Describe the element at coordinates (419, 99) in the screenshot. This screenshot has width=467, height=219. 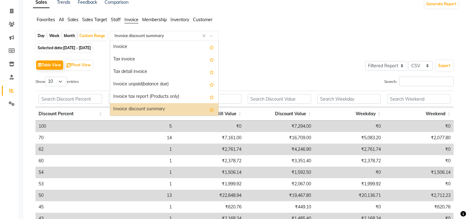
I see `input: Search Weekend` at that location.